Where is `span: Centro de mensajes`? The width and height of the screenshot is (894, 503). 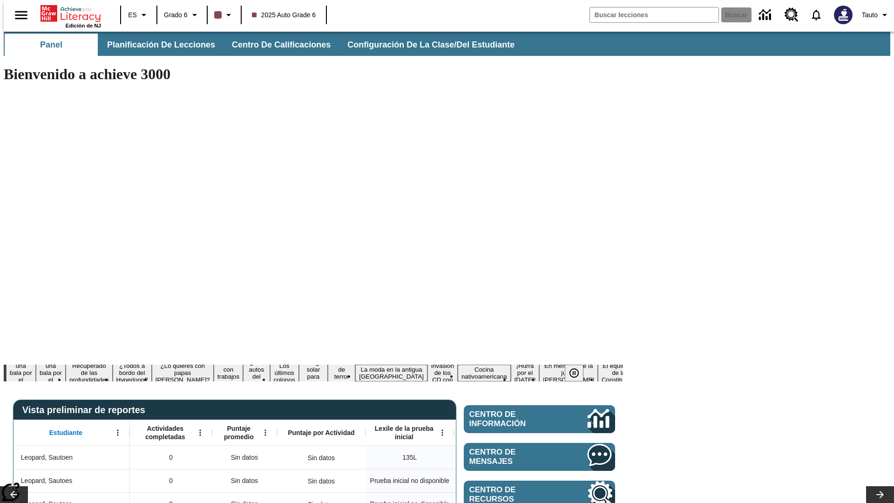
span: Centro de mensajes is located at coordinates (514, 457).